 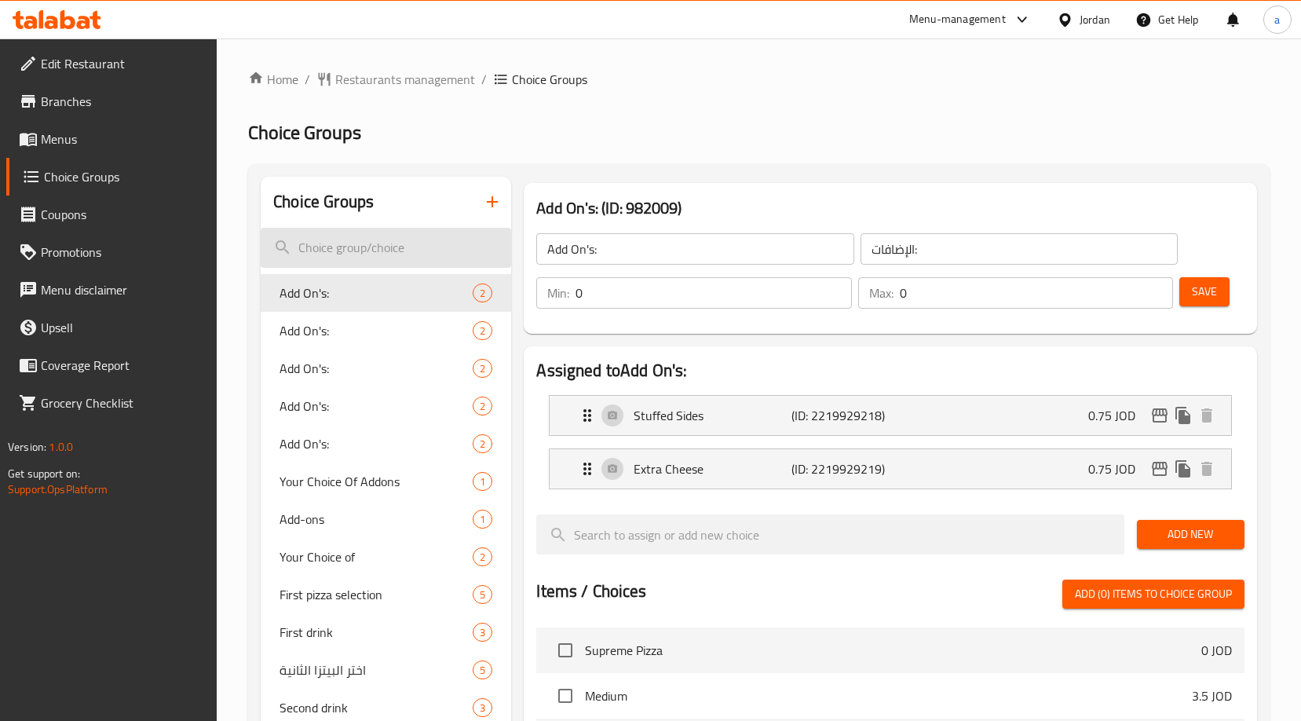 I want to click on div: Jordan, so click(x=1094, y=20).